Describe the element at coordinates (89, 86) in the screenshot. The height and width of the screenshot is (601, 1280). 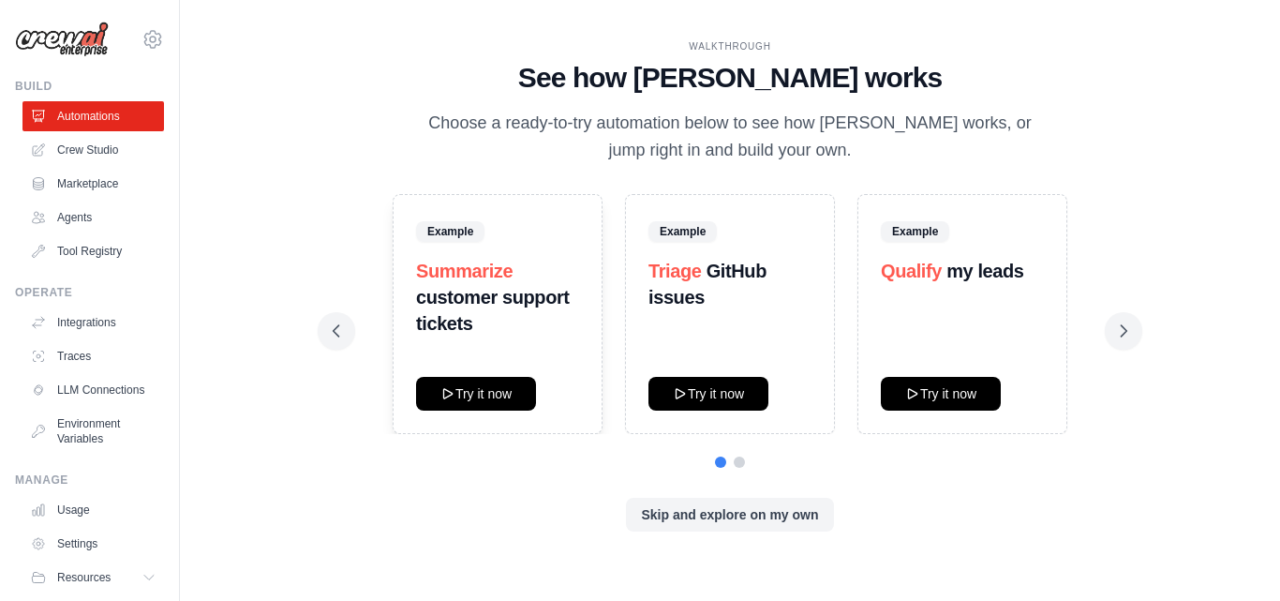
I see `div: Build` at that location.